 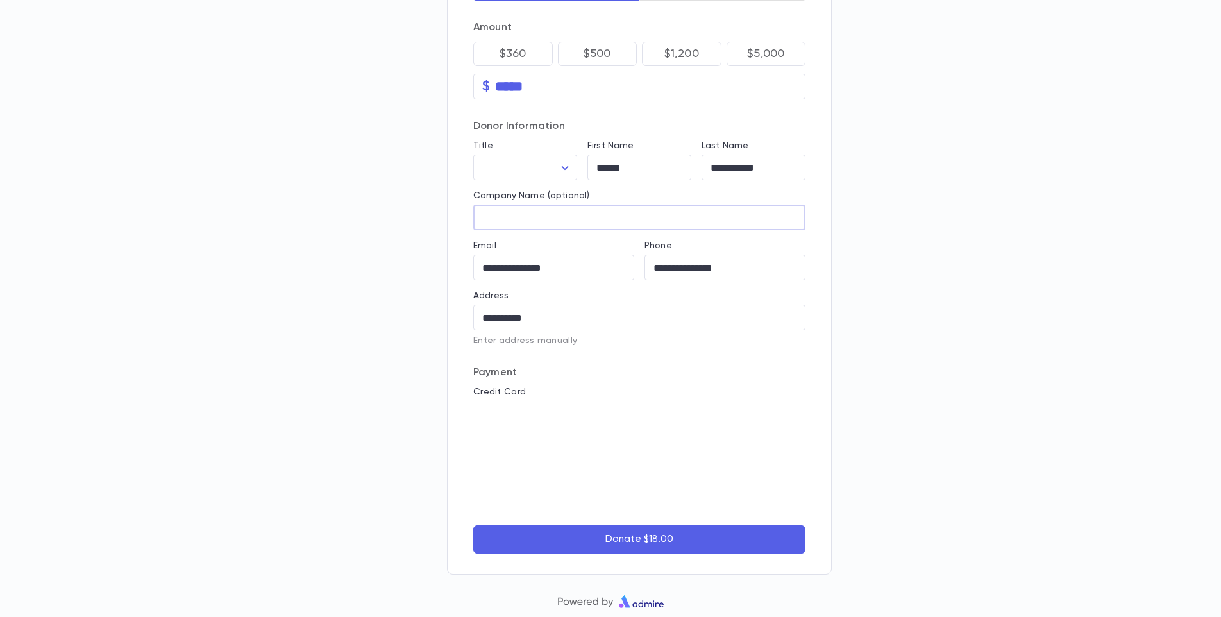 I want to click on p: Credit Card, so click(x=639, y=392).